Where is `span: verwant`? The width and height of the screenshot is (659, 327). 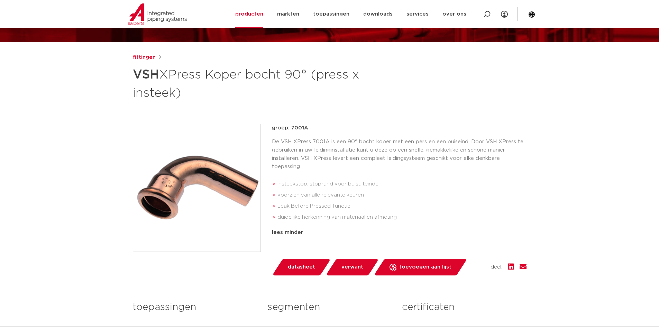
span: verwant is located at coordinates (352, 267).